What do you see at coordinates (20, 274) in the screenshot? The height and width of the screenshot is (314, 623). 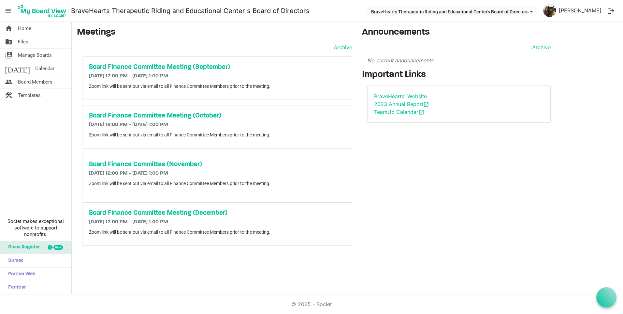 I see `span: Partner Web` at bounding box center [20, 274].